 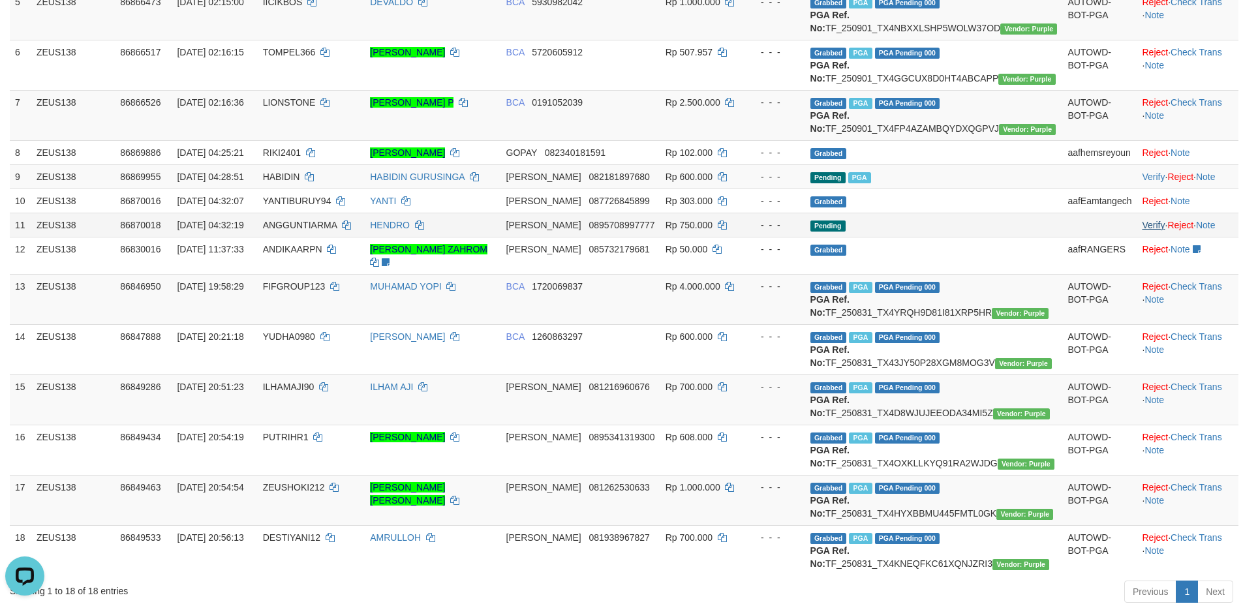 What do you see at coordinates (1099, 255) in the screenshot?
I see `td: aafRANGERS` at bounding box center [1099, 255].